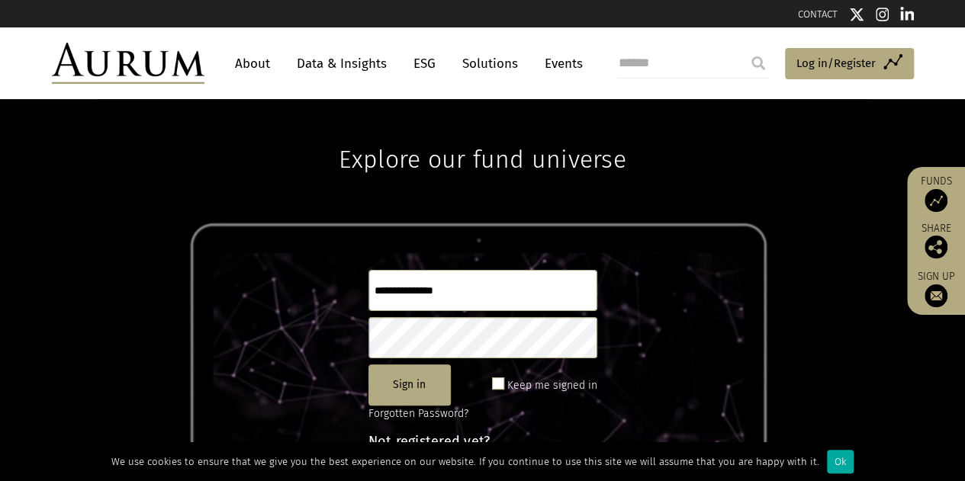 The height and width of the screenshot is (481, 965). I want to click on div: Share, so click(936, 241).